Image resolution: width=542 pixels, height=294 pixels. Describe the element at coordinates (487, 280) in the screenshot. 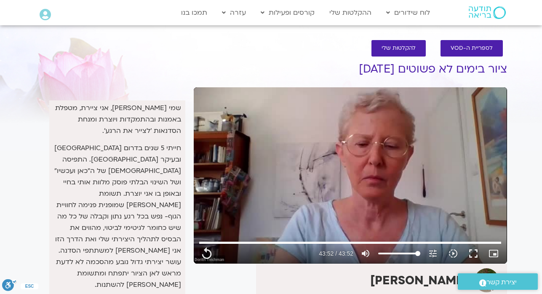

I see `img: דורית טייכמן` at that location.